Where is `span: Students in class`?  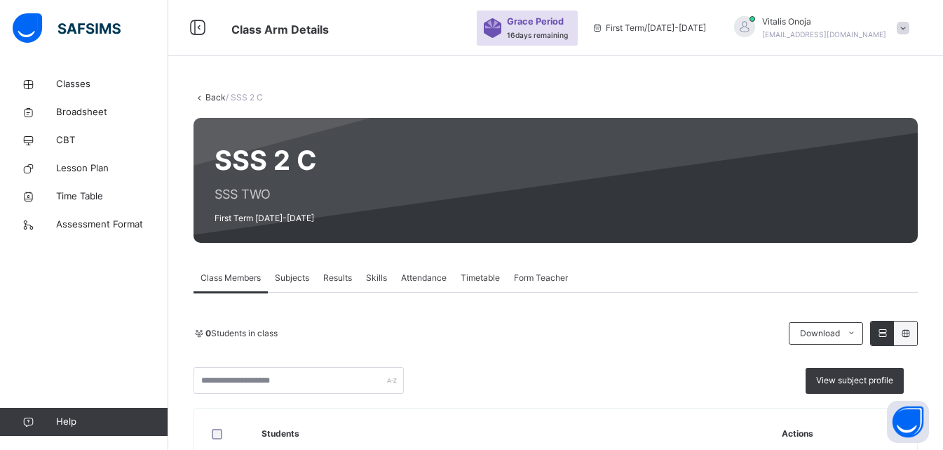
span: Students in class is located at coordinates (241, 333).